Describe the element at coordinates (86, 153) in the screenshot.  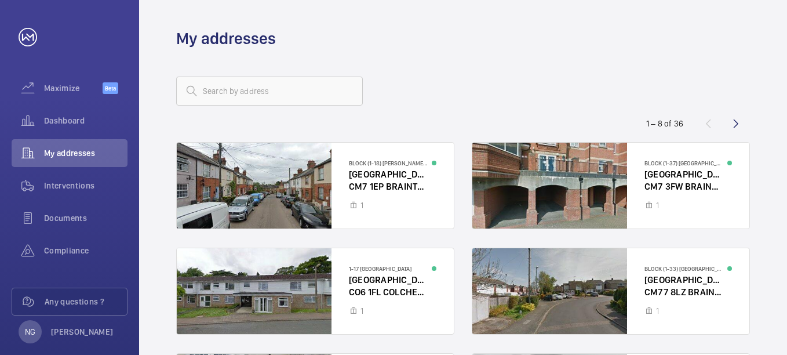
I see `span: My addresses` at that location.